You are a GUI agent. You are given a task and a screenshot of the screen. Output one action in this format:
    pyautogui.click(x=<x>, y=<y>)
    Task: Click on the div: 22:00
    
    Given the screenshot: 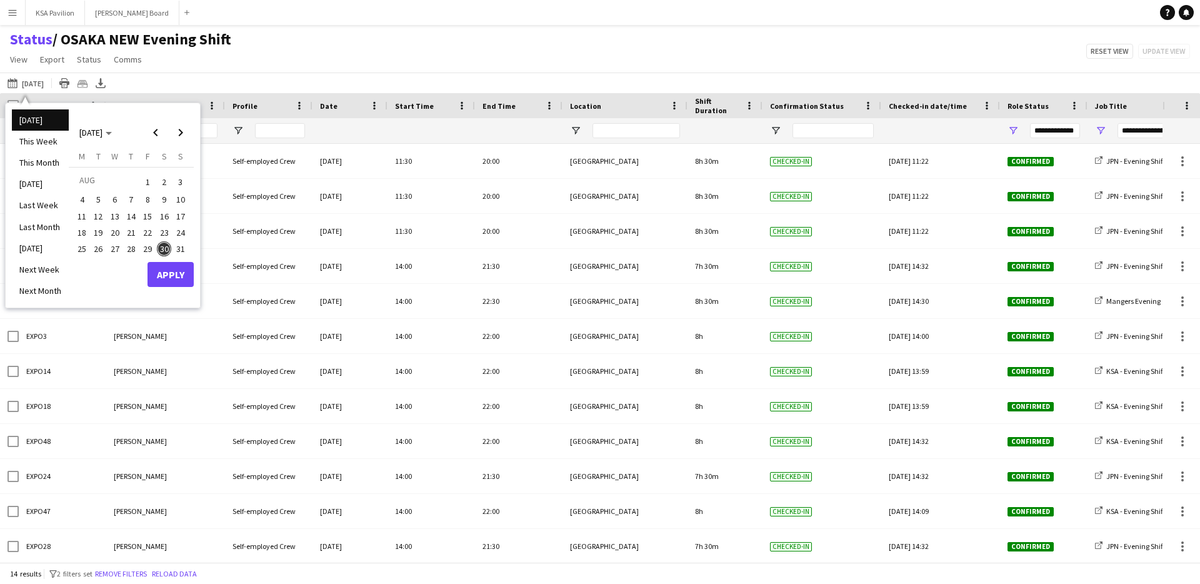 What is the action you would take?
    pyautogui.click(x=519, y=441)
    